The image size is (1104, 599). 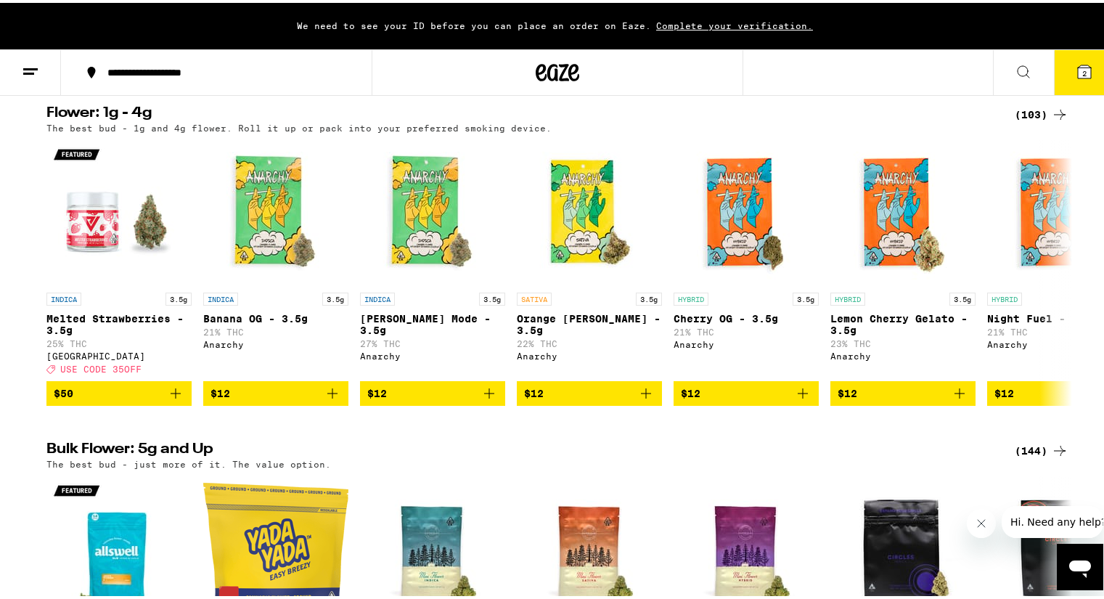 I want to click on span: USE CODE 35OFF, so click(x=101, y=366).